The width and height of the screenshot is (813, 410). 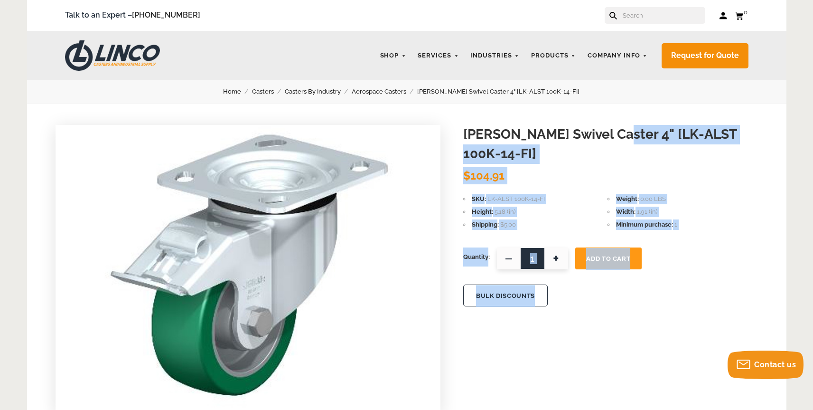 I want to click on span: 1, so click(x=676, y=224).